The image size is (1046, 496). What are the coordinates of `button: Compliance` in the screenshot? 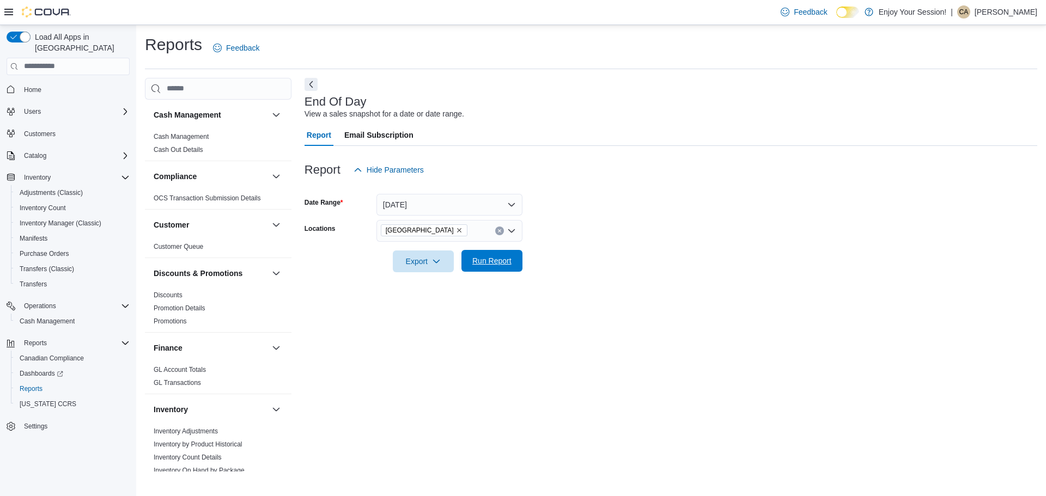 It's located at (210, 177).